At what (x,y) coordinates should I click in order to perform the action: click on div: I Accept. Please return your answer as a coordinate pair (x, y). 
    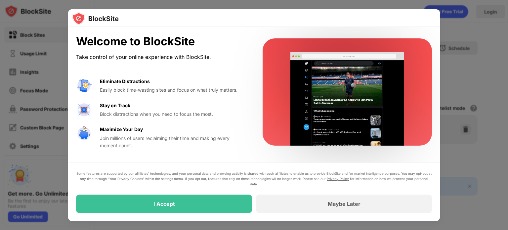
    Looking at the image, I should click on (164, 204).